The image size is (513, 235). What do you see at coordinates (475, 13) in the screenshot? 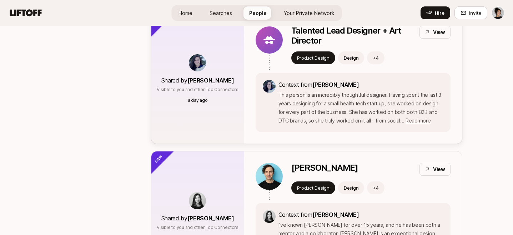
I see `span: Invite` at bounding box center [475, 13].